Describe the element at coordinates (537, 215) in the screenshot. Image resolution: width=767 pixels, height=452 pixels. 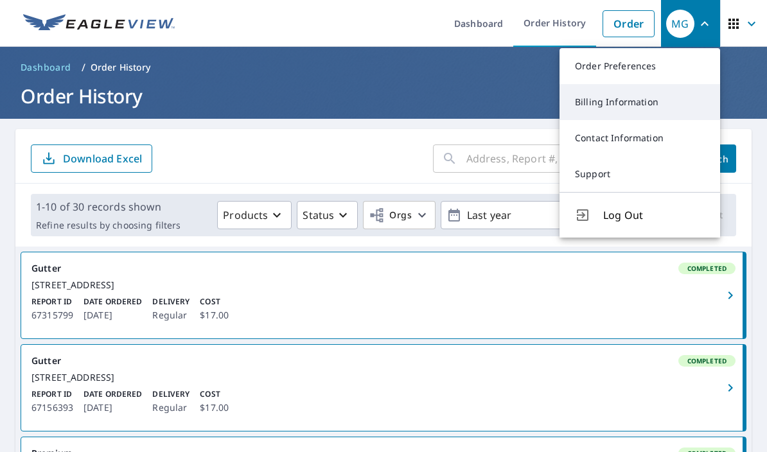
I see `p: Last year` at that location.